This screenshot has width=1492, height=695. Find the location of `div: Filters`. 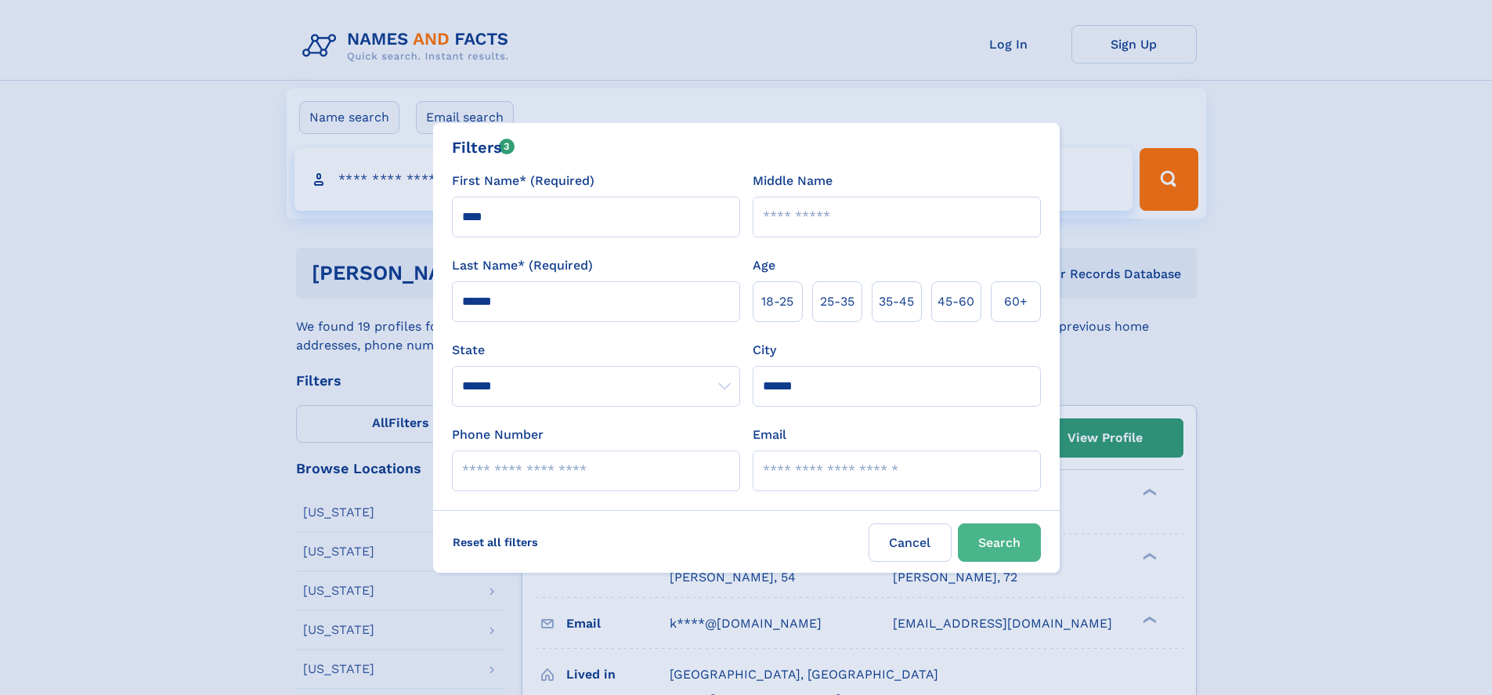

div: Filters is located at coordinates (483, 147).